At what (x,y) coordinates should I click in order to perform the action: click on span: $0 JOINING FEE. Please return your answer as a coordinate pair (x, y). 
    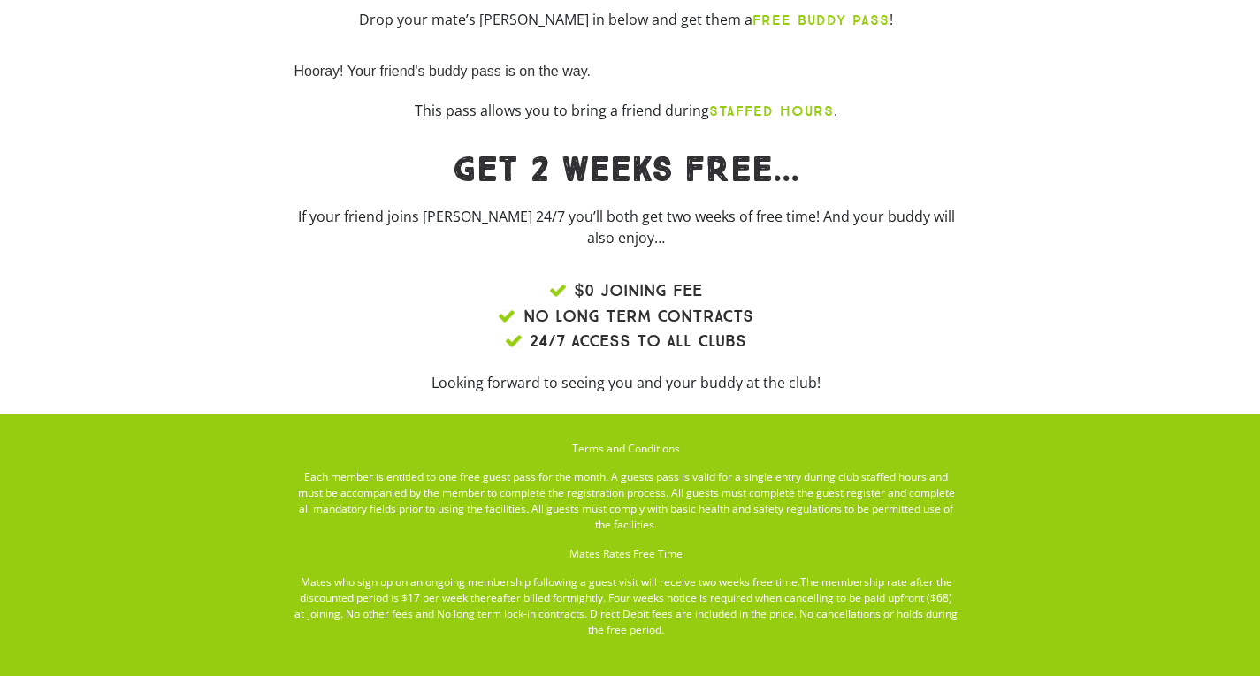
    Looking at the image, I should click on (636, 291).